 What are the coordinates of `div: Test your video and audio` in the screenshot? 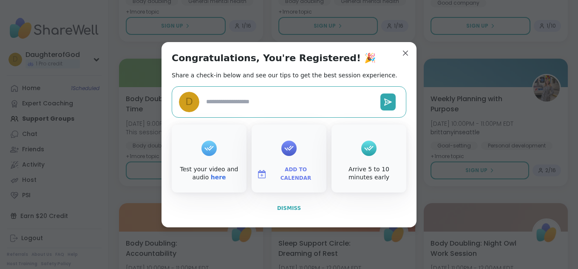 It's located at (209, 173).